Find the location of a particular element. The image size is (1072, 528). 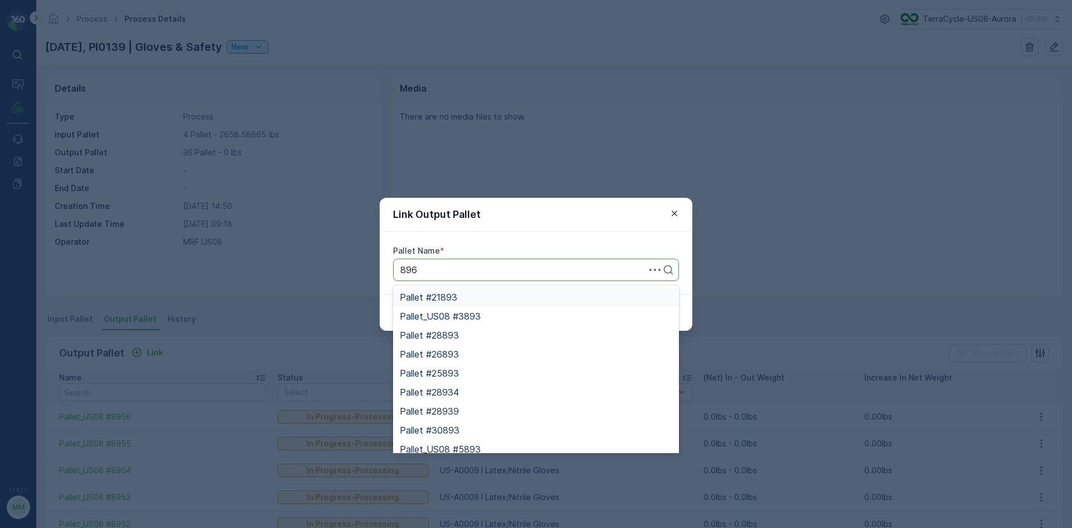

span: Pallet #25893 is located at coordinates (429, 373).